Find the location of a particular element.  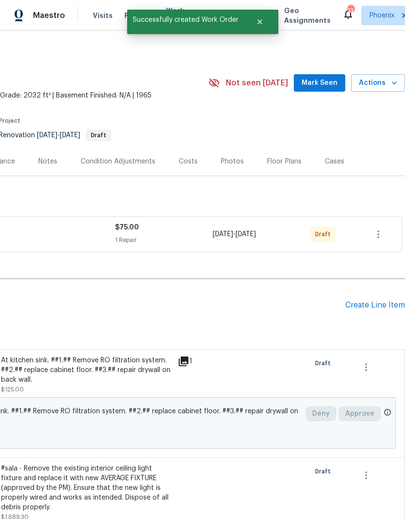

span: Projects is located at coordinates (139, 16).